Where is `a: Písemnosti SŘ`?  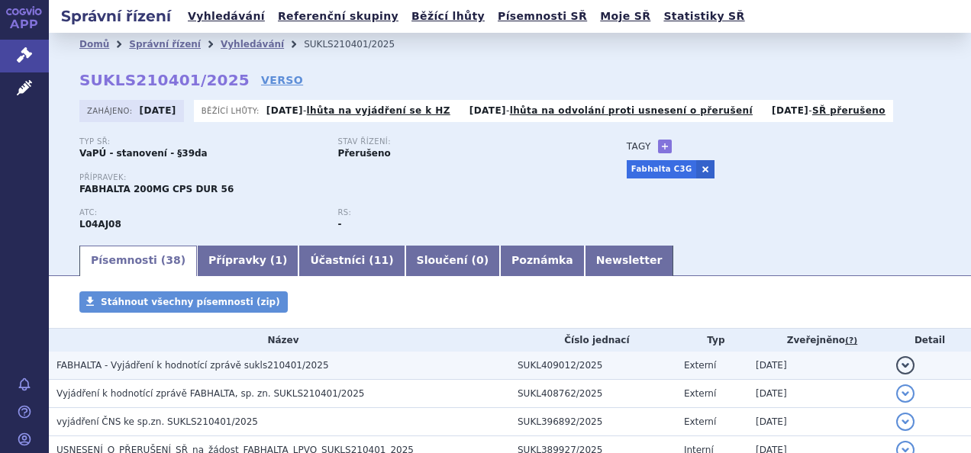 a: Písemnosti SŘ is located at coordinates (542, 16).